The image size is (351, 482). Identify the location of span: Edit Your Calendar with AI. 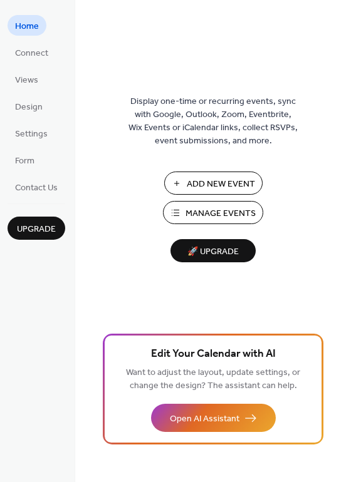
(213, 354).